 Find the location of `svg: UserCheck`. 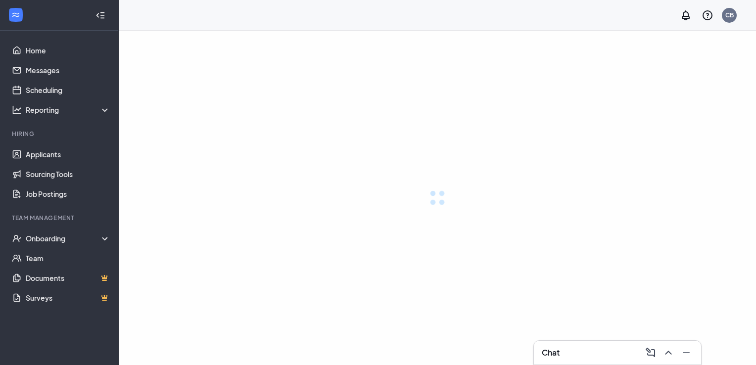

svg: UserCheck is located at coordinates (17, 238).